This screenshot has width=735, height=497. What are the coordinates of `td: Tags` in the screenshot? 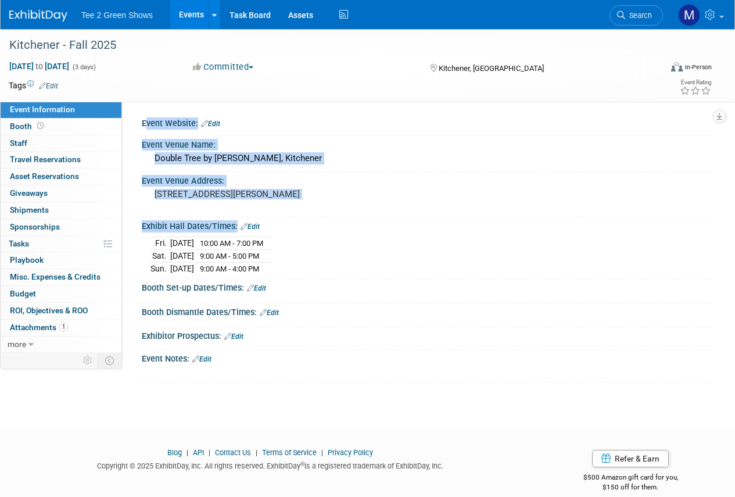 It's located at (33, 85).